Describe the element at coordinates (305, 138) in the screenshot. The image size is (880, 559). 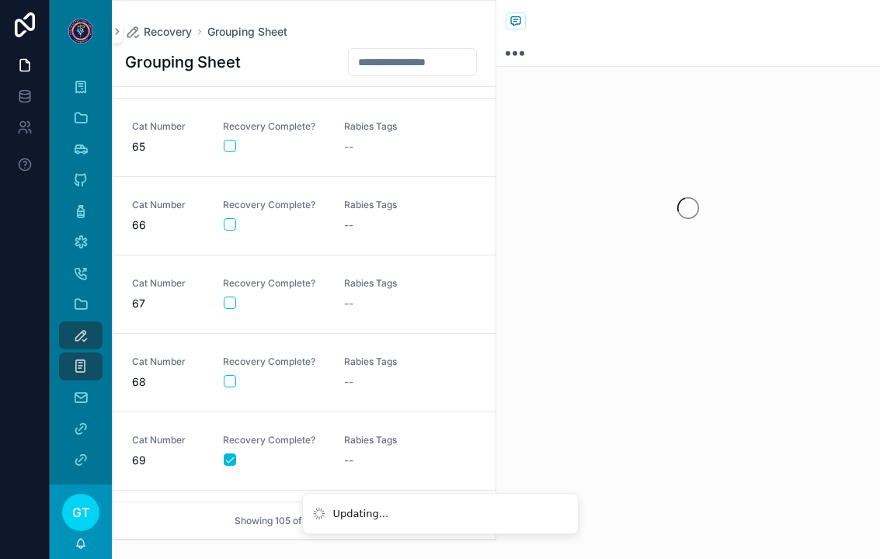
I see `a: Cat Number65Recovery Complete?Rabies Tags--` at that location.